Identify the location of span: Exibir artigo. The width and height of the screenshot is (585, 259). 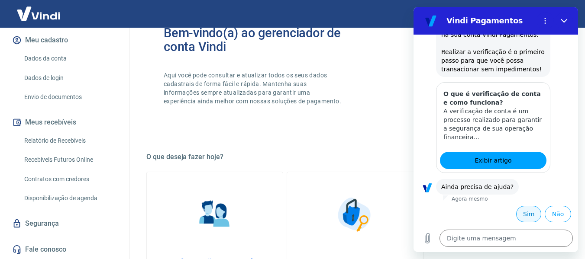
(79, 154).